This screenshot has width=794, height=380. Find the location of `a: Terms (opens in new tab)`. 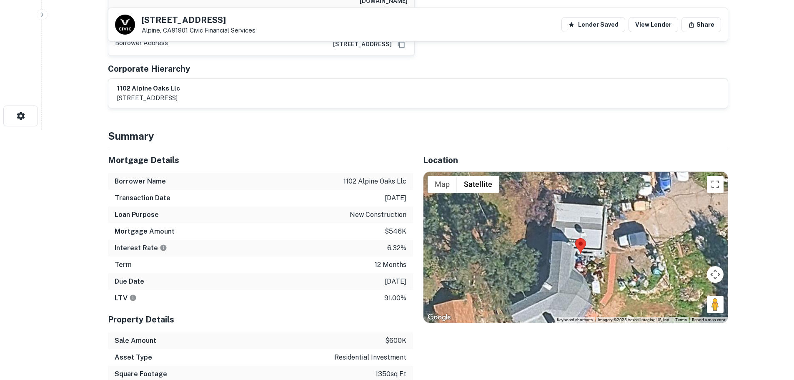

a: Terms (opens in new tab) is located at coordinates (681, 319).